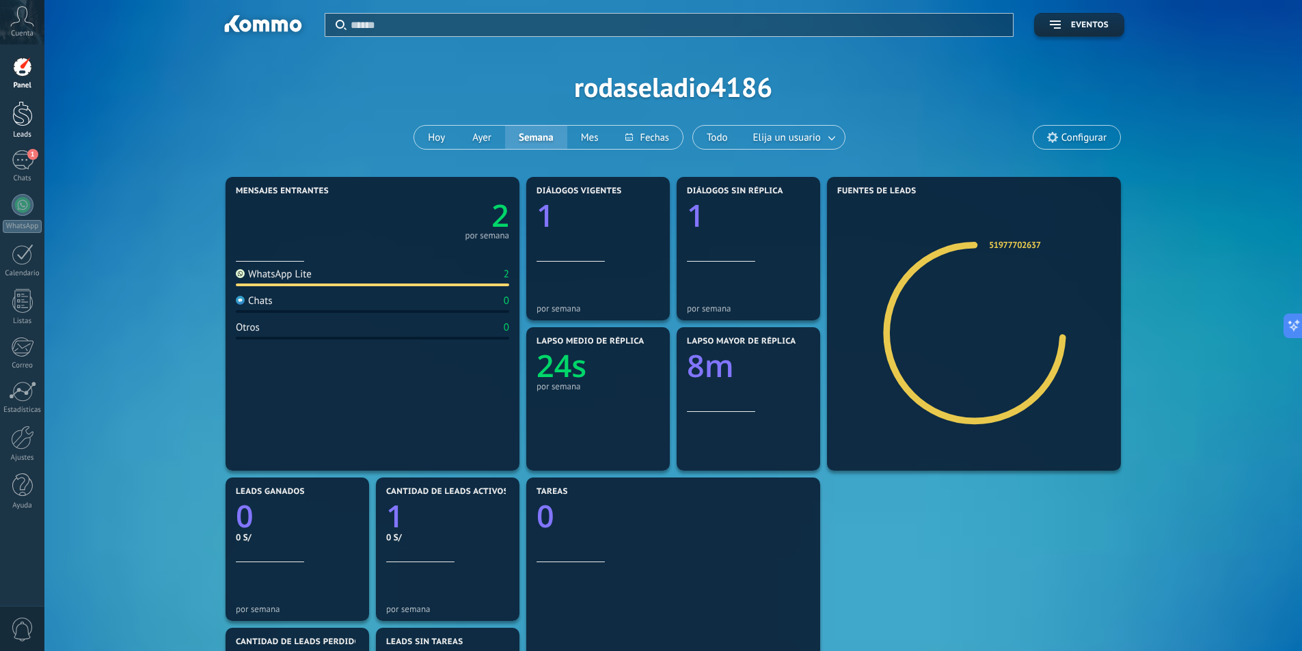 This screenshot has height=651, width=1302. I want to click on div: Listas, so click(23, 321).